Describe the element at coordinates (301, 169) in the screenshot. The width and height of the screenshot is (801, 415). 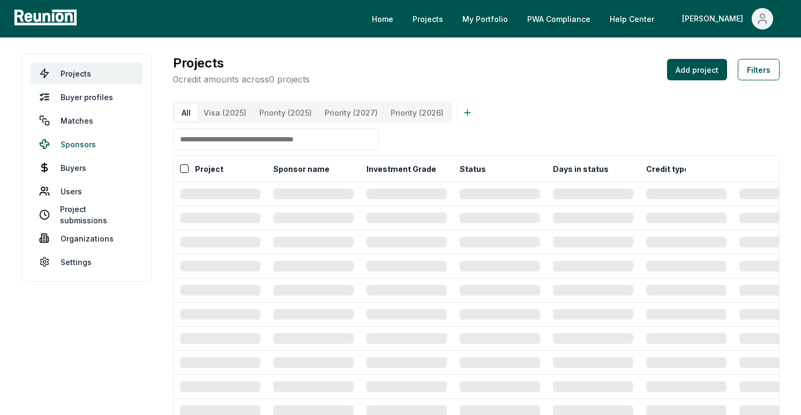
I see `button: Sponsor name` at that location.